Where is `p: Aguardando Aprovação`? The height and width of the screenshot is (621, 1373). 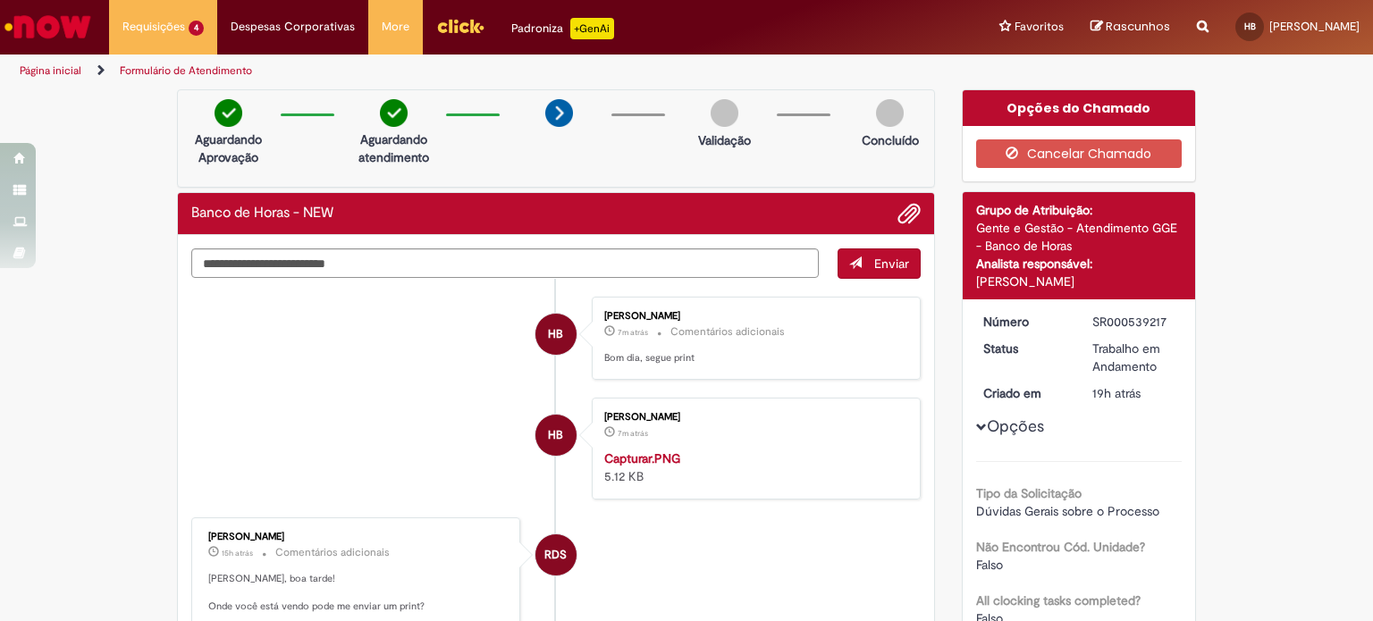
p: Aguardando Aprovação is located at coordinates (228, 148).